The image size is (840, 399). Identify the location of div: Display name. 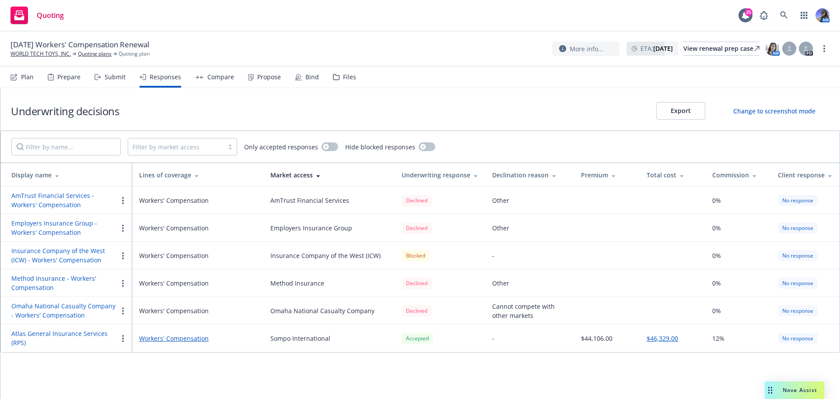
(68, 175).